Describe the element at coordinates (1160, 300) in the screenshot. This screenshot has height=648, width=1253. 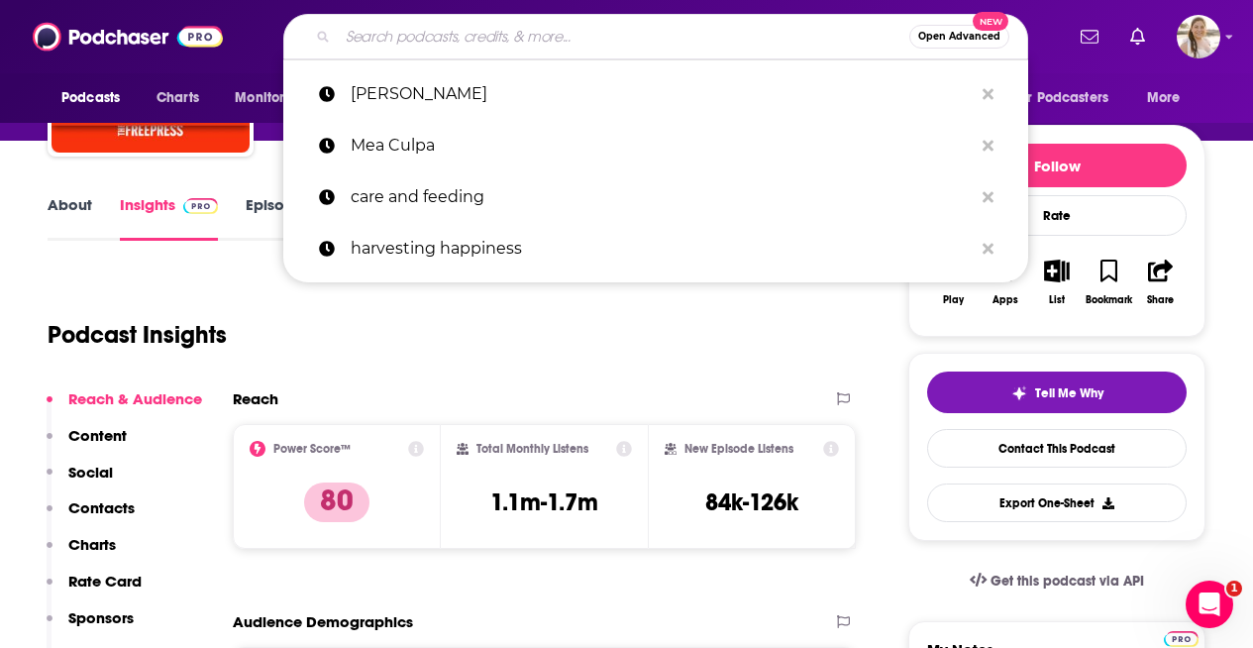
I see `div: Share` at that location.